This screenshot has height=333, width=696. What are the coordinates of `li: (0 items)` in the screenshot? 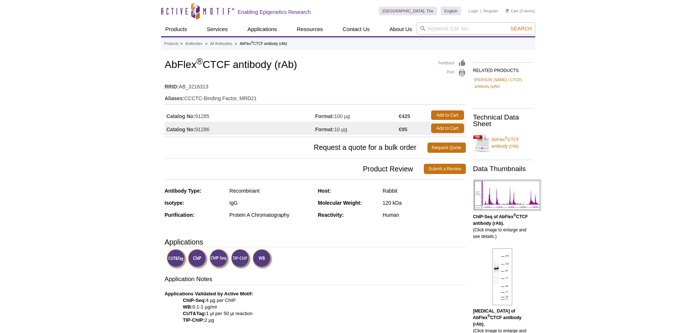 It's located at (520, 11).